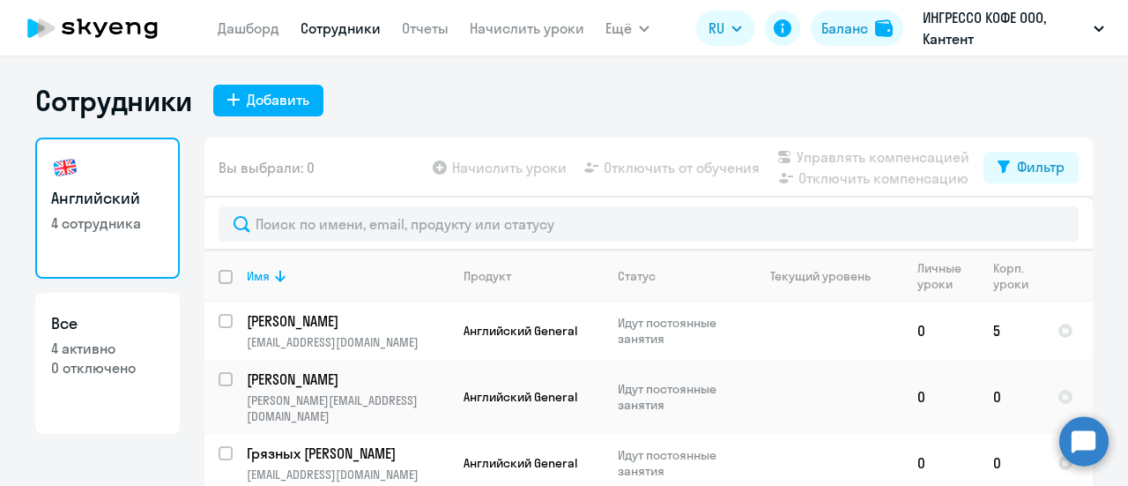 The image size is (1128, 486). Describe the element at coordinates (278, 100) in the screenshot. I see `div: Добавить` at that location.